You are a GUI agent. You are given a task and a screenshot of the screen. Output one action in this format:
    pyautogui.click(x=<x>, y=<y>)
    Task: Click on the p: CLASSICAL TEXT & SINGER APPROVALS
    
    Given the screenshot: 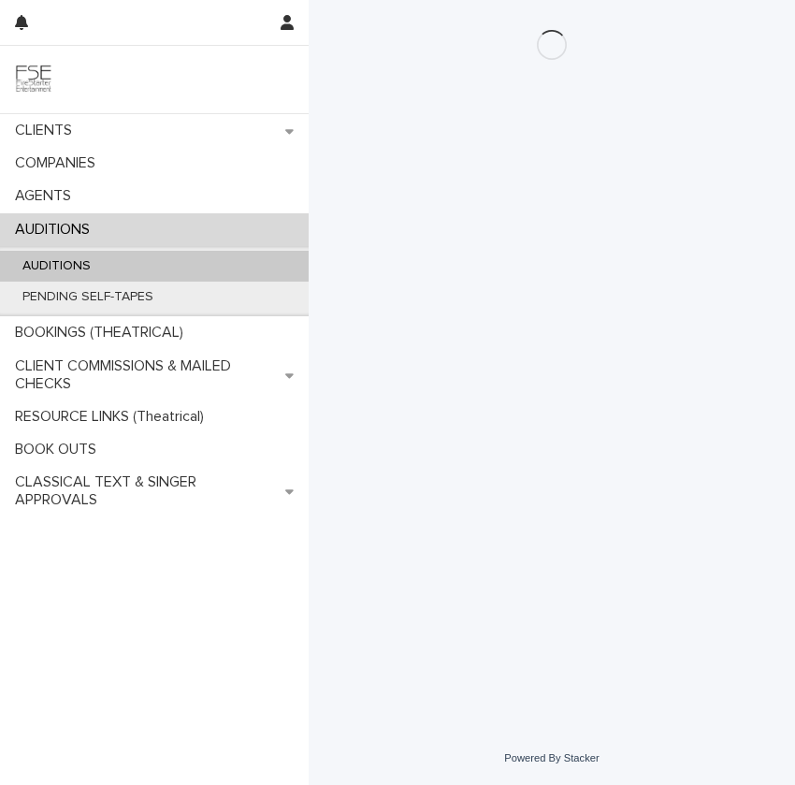 What is the action you would take?
    pyautogui.click(x=146, y=491)
    